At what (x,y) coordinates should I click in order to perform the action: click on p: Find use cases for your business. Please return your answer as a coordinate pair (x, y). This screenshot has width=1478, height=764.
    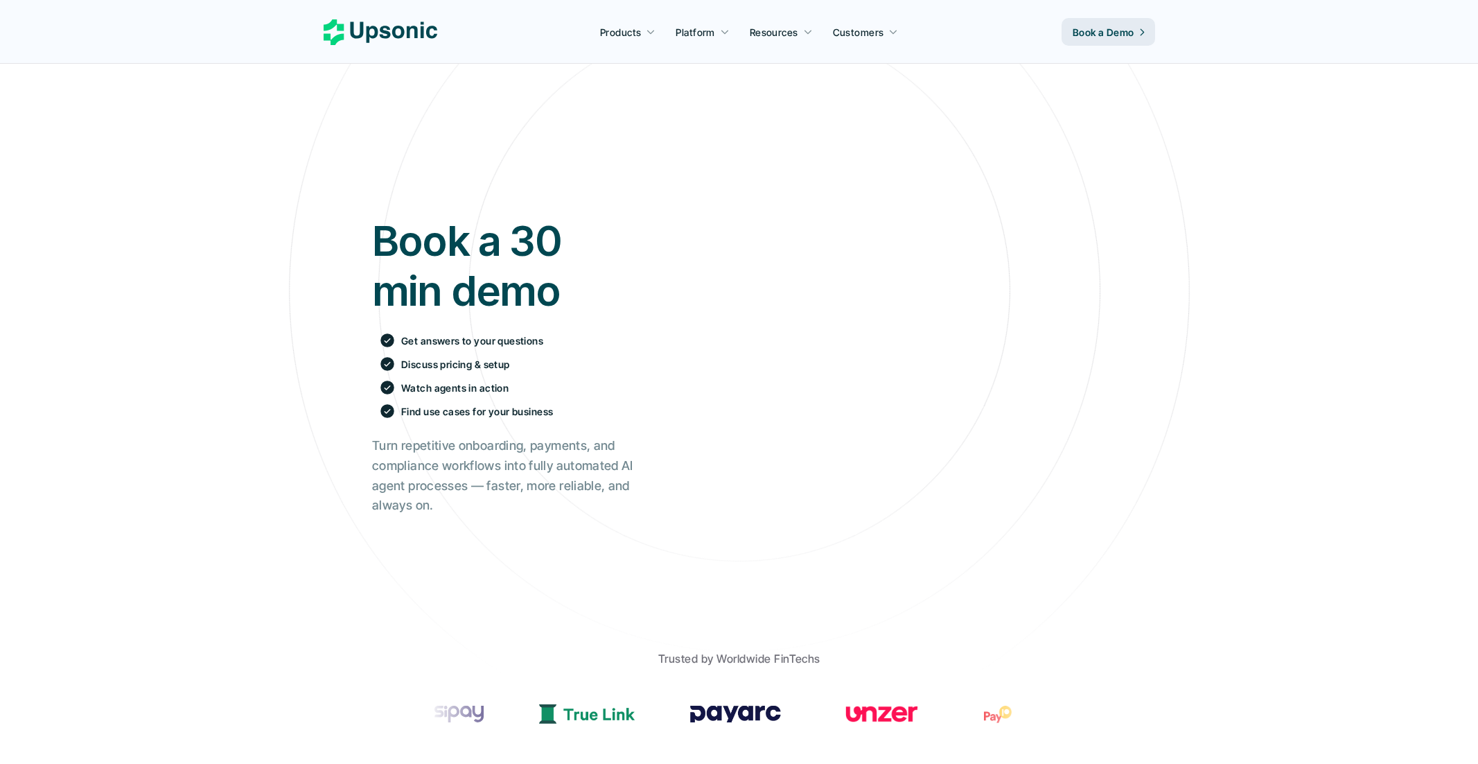
    Looking at the image, I should click on (477, 411).